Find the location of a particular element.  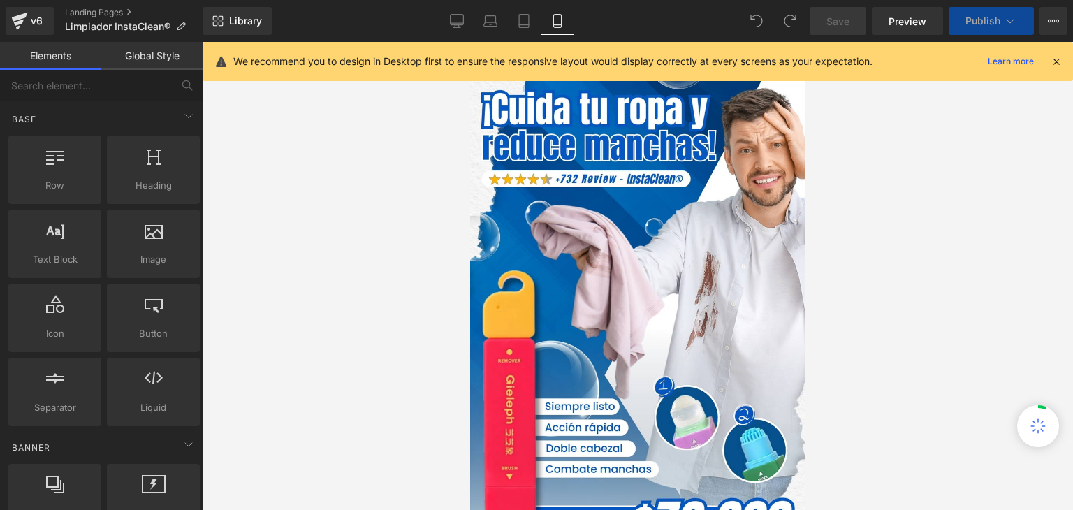

span: Heading is located at coordinates (153, 185).